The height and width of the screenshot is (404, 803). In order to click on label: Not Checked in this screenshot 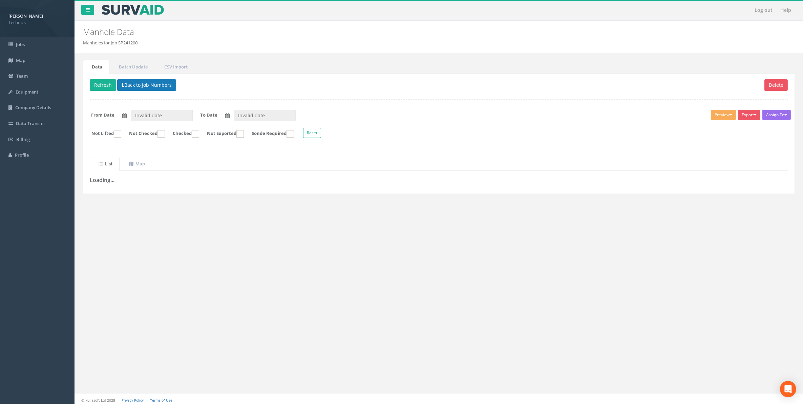, I will do `click(144, 134)`.